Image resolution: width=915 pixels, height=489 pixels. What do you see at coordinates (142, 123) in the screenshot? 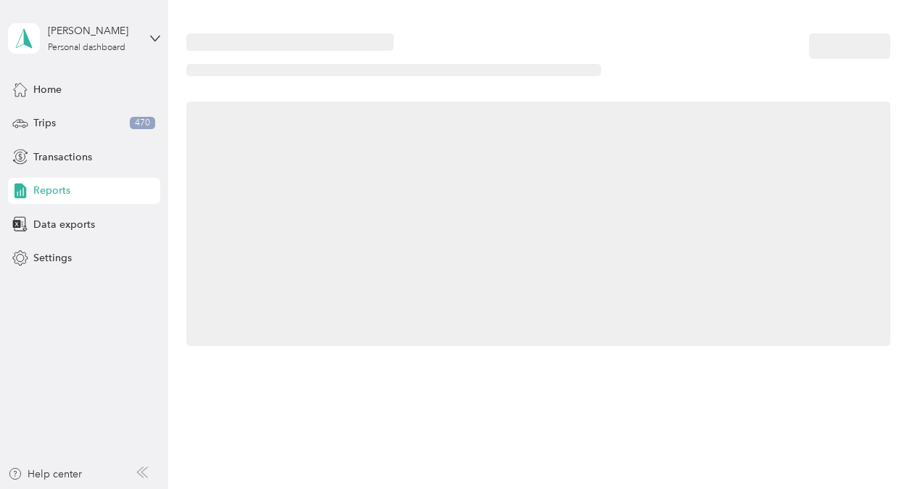
I see `span: 470` at bounding box center [142, 123].